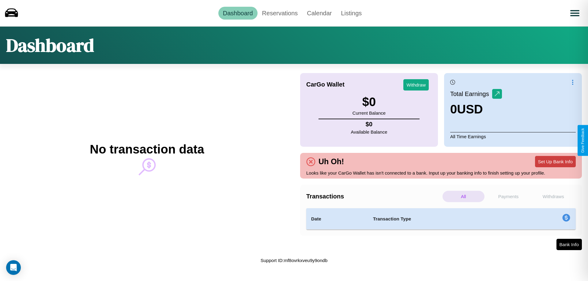 This screenshot has width=588, height=281. Describe the element at coordinates (442, 219) in the screenshot. I see `h4: Transaction Type` at that location.